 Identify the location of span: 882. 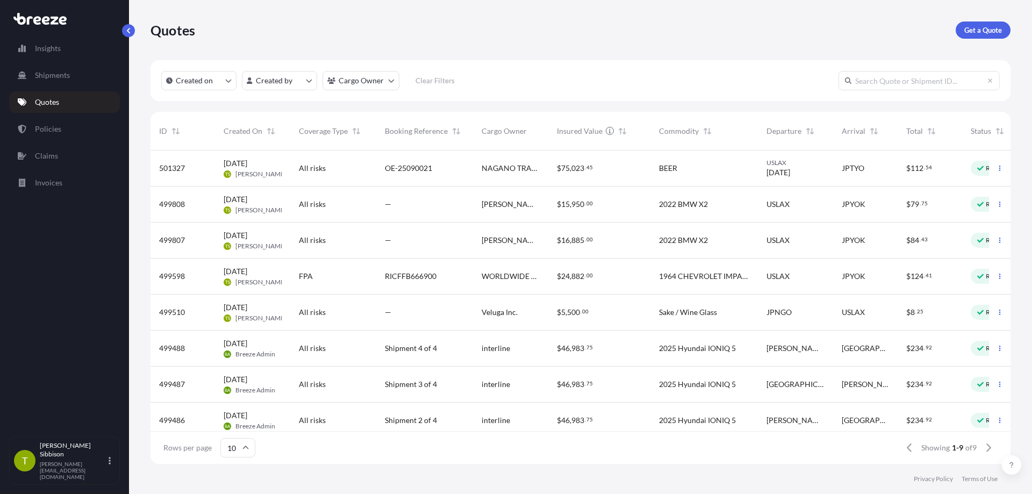
(578, 276).